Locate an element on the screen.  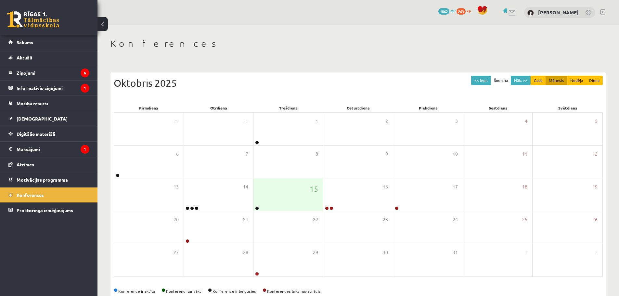
a: Aktuāli is located at coordinates (49, 58).